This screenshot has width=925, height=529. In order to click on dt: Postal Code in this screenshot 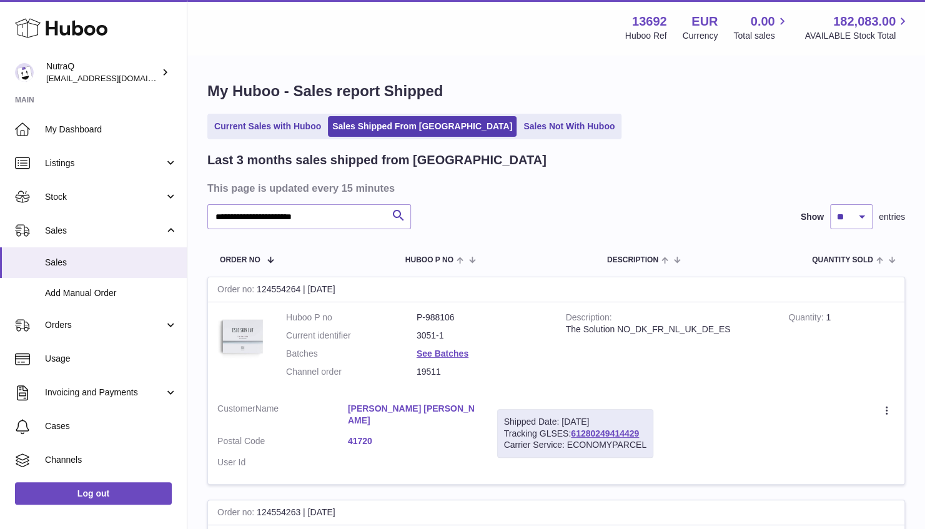, I will do `click(282, 443)`.